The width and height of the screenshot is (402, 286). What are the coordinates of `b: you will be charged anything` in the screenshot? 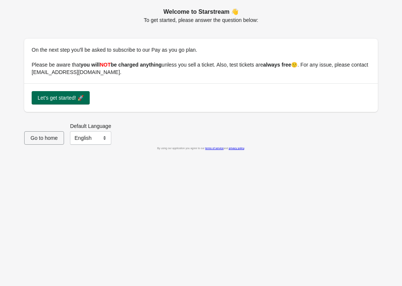 It's located at (121, 65).